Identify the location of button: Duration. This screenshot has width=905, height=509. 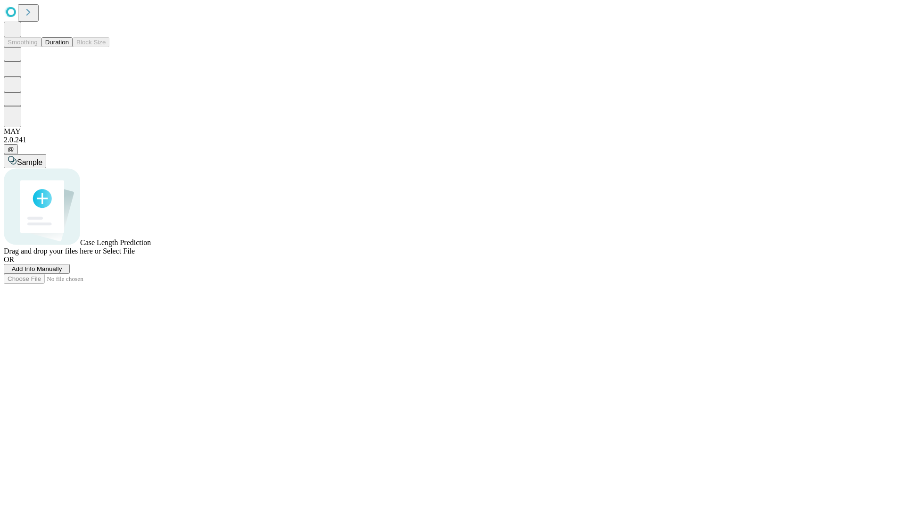
(57, 42).